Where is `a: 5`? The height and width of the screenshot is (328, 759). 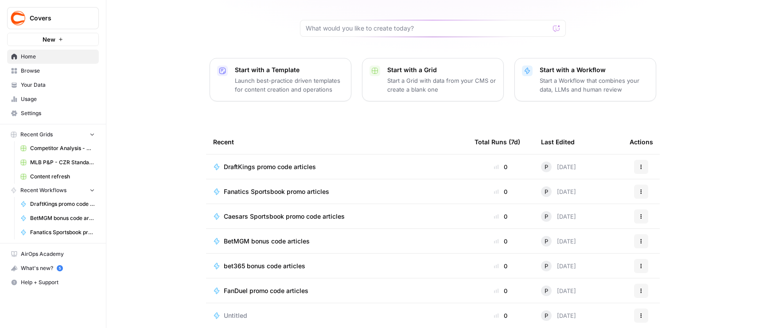
a: 5 is located at coordinates (60, 268).